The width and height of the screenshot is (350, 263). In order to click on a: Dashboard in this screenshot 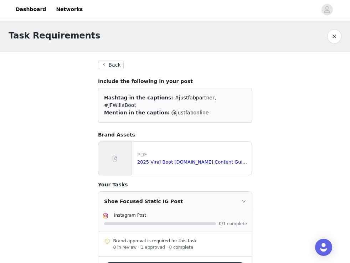, I will do `click(31, 9)`.